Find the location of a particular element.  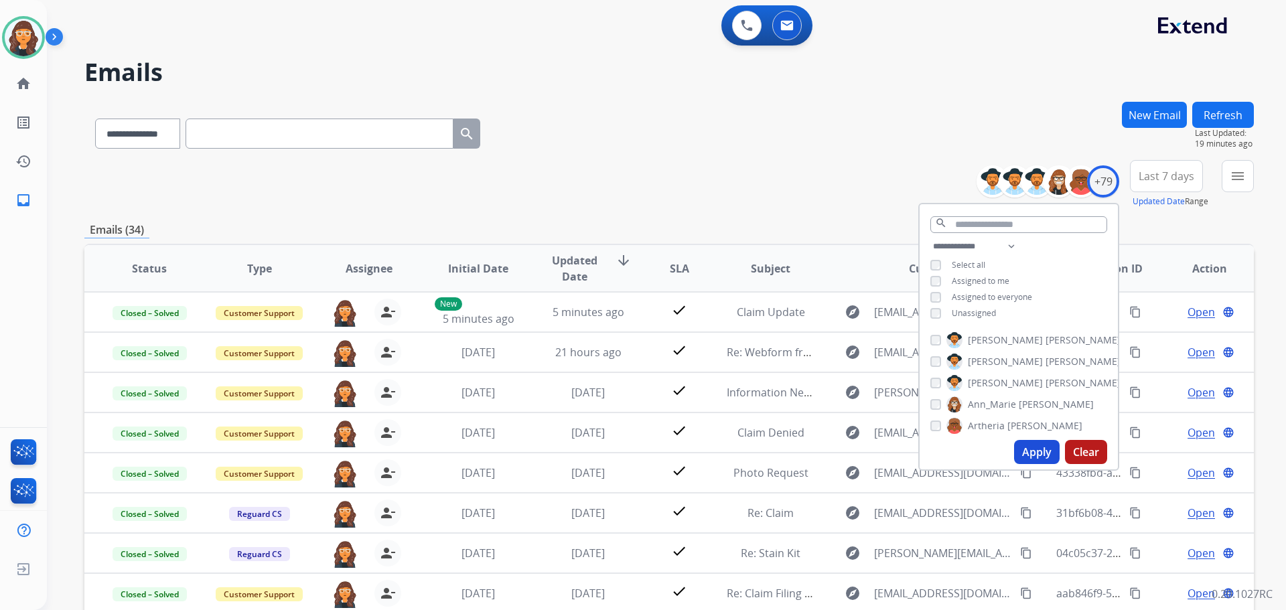

button: Last 7 days is located at coordinates (1166, 176).